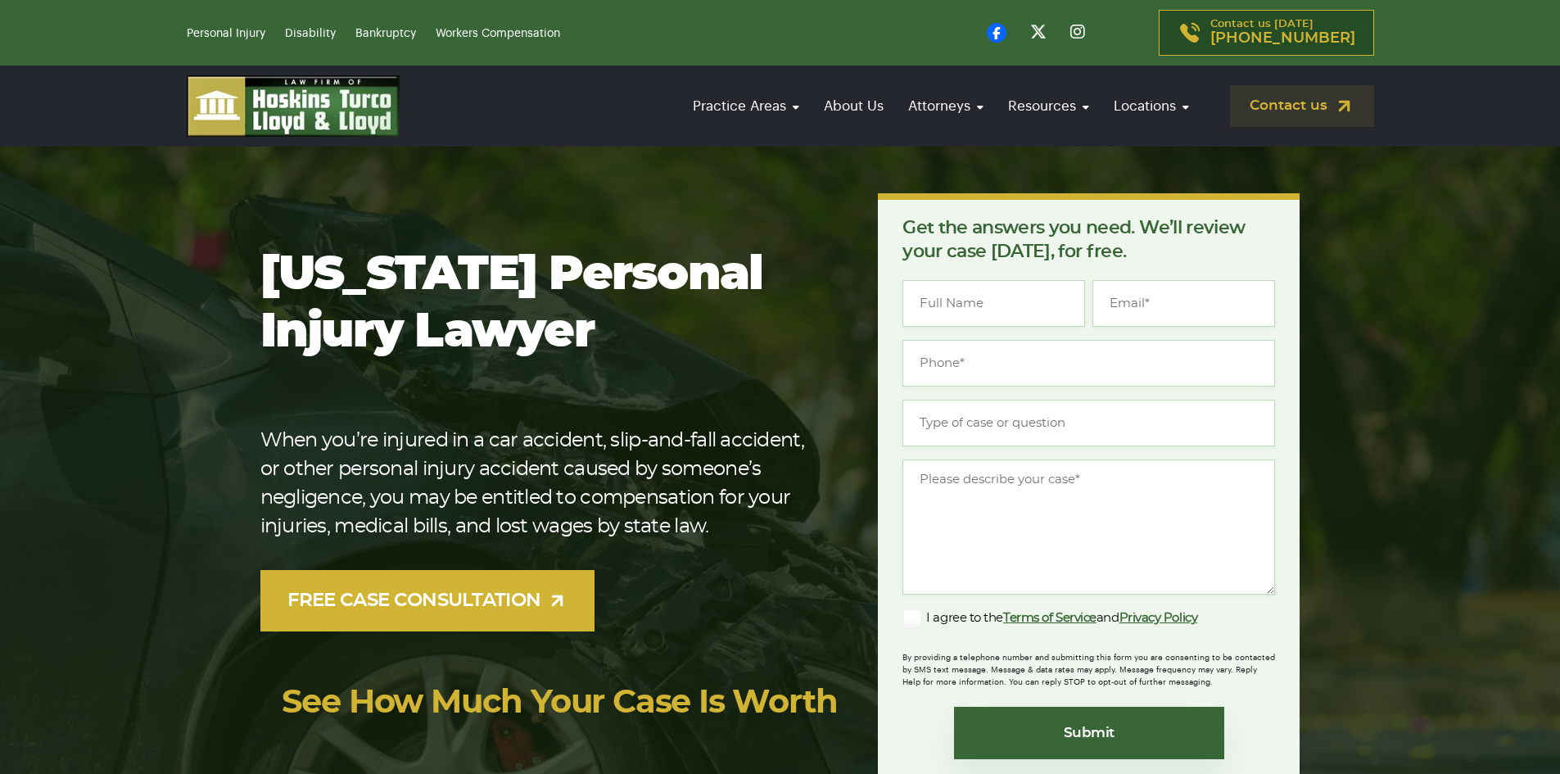 The image size is (1560, 774). Describe the element at coordinates (1089, 733) in the screenshot. I see `input: Submit` at that location.